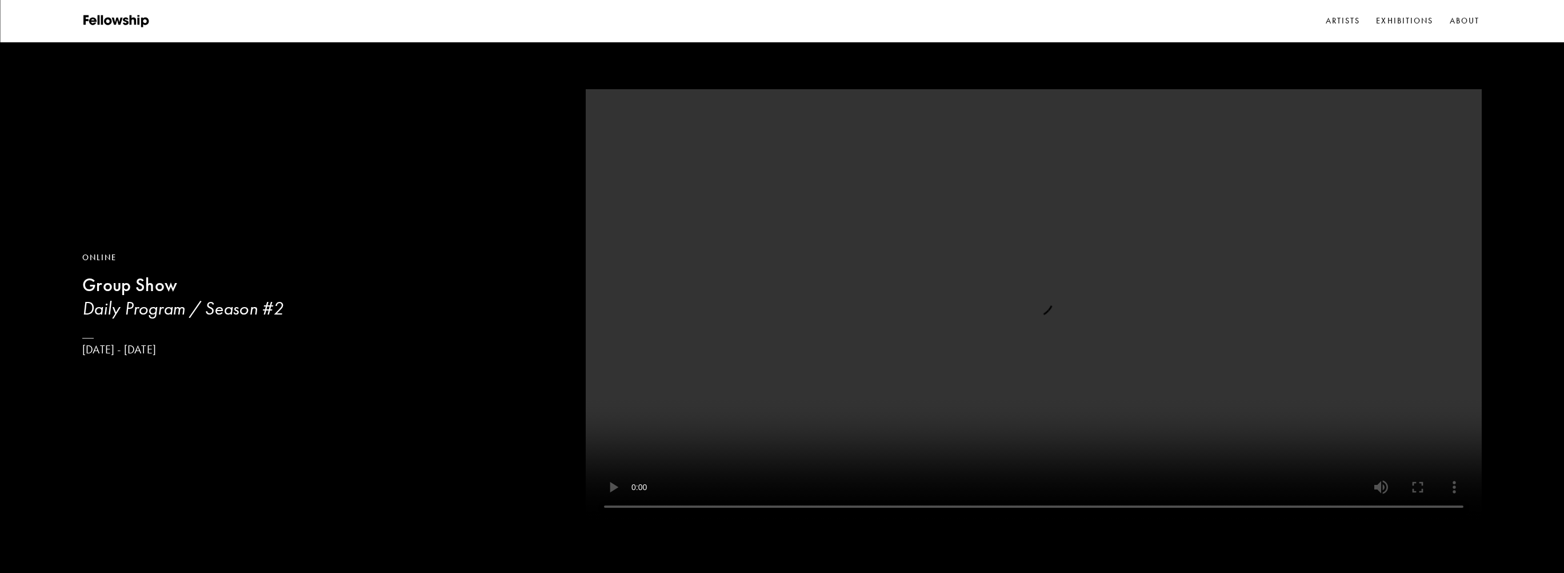  I want to click on a: Artists, so click(1343, 21).